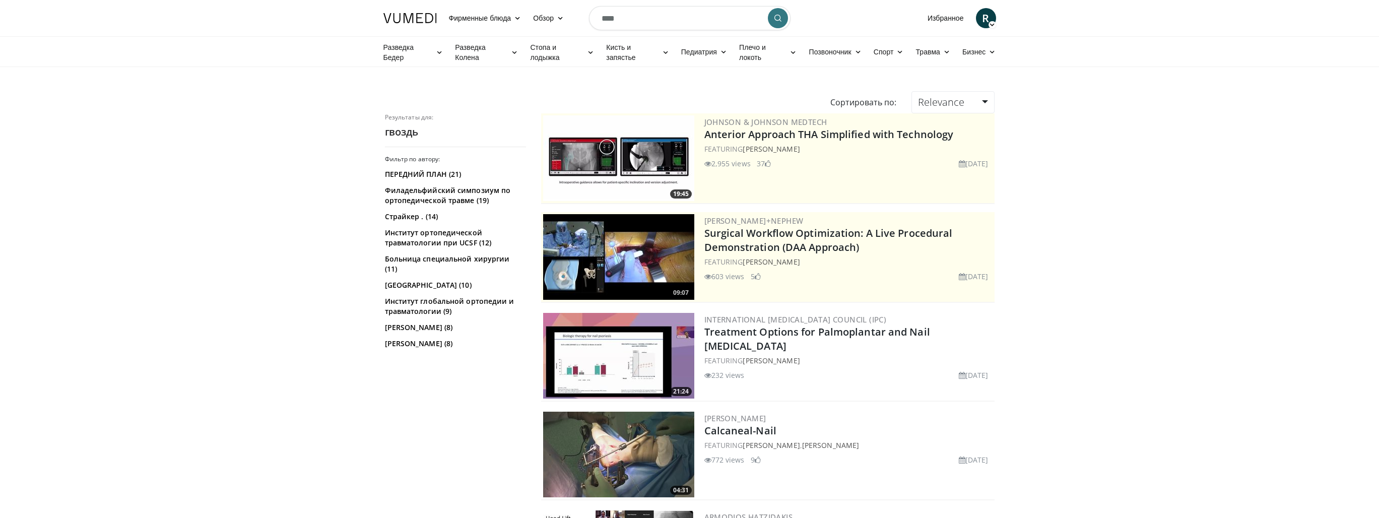  I want to click on div: FEATURING ,, so click(848, 445).